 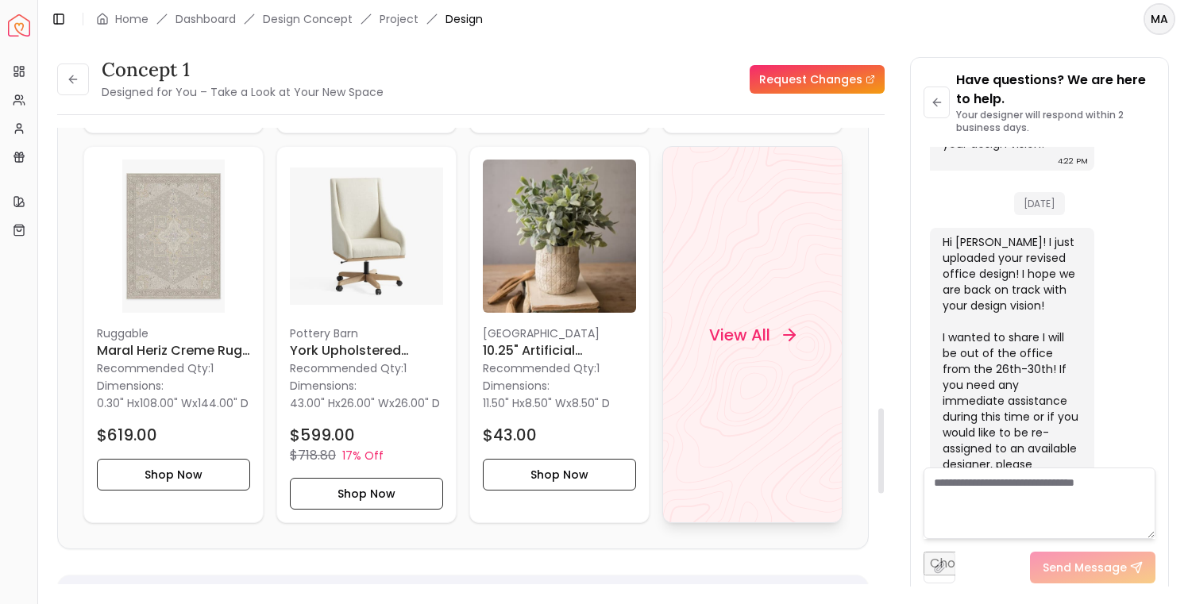 I want to click on span: 144.00" D, so click(x=223, y=403).